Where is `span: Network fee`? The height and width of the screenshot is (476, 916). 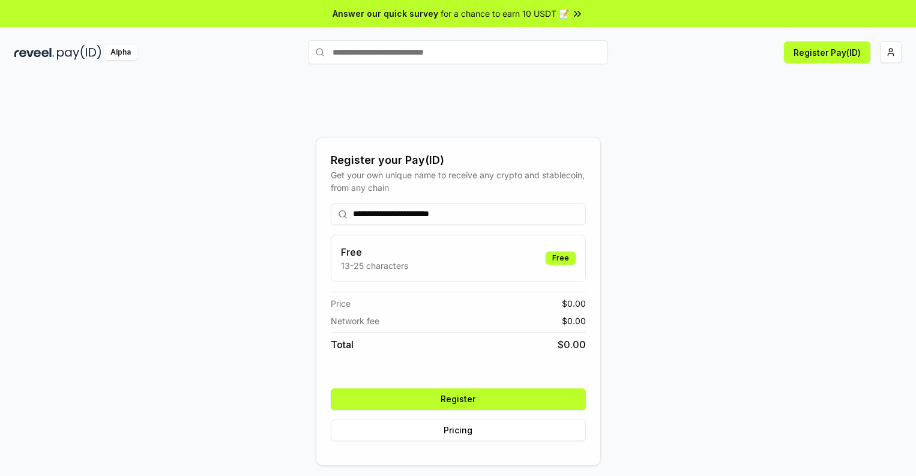
span: Network fee is located at coordinates (355, 321).